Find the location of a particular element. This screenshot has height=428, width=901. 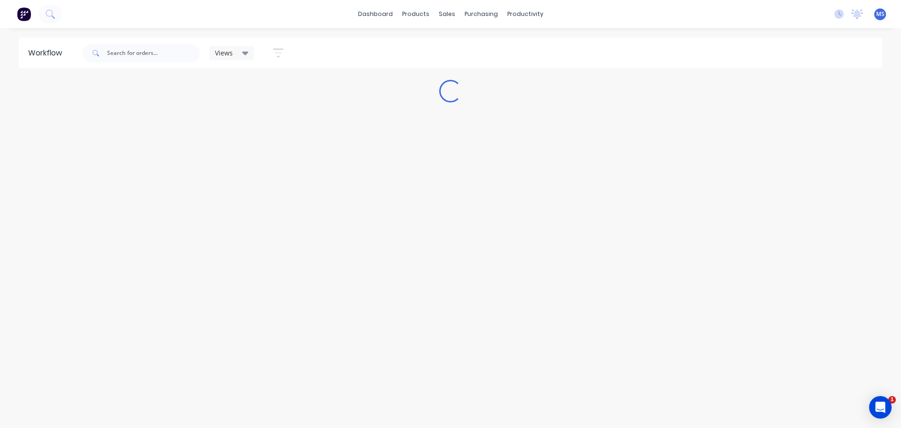

input: Search for orders... is located at coordinates (154, 53).